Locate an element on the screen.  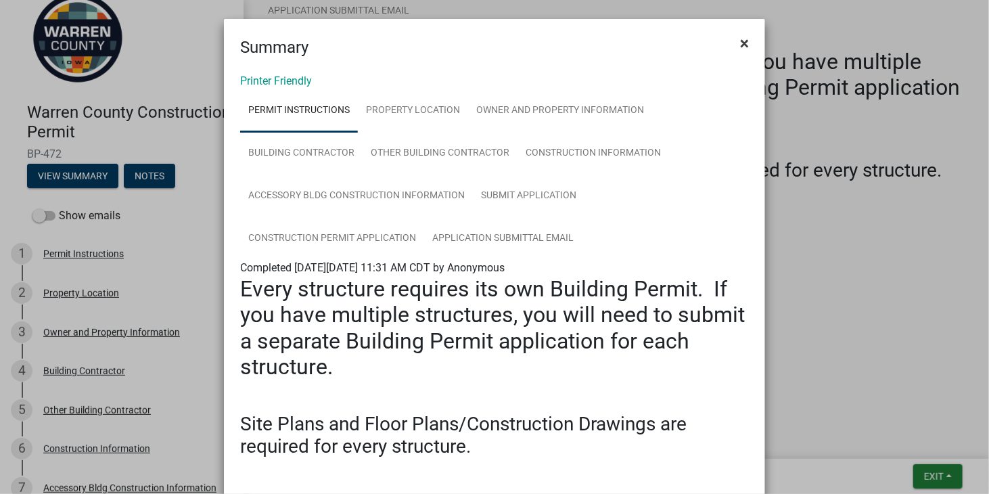
button: Close is located at coordinates (744, 43).